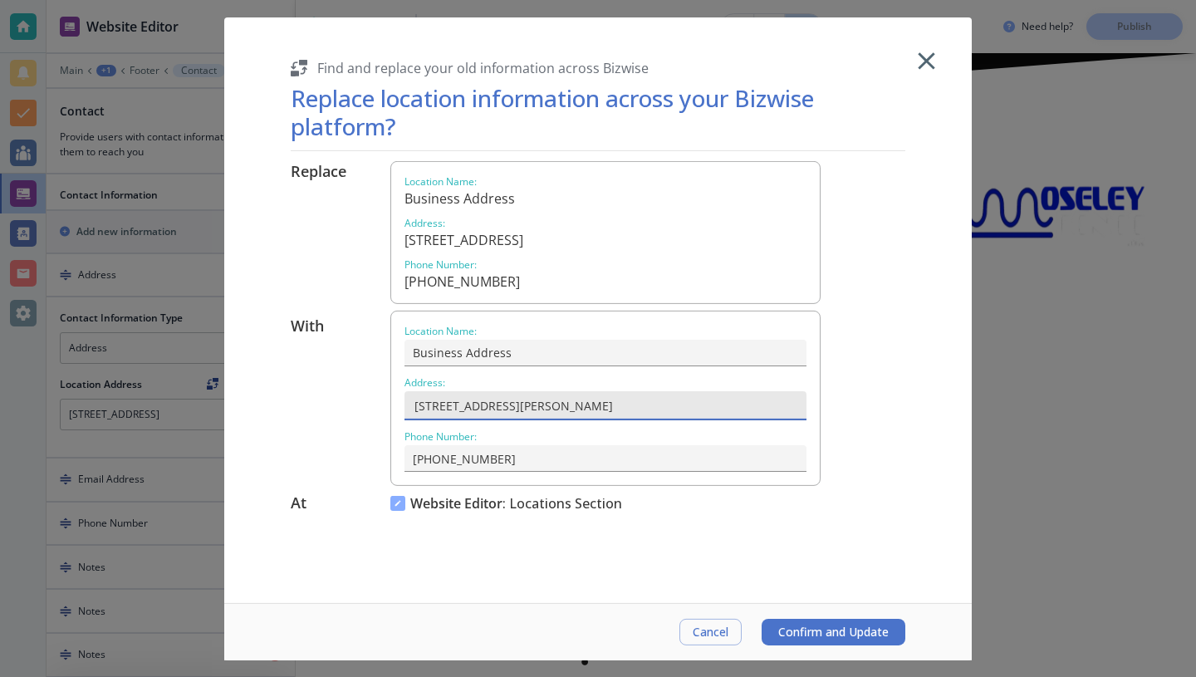 The image size is (1196, 677). Describe the element at coordinates (341, 325) in the screenshot. I see `h6: With` at that location.